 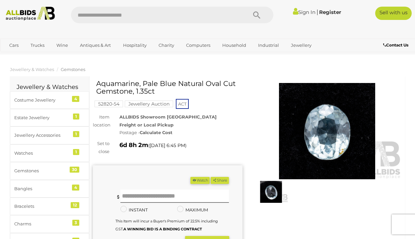 What do you see at coordinates (101, 121) in the screenshot?
I see `div: Item location` at bounding box center [101, 121].